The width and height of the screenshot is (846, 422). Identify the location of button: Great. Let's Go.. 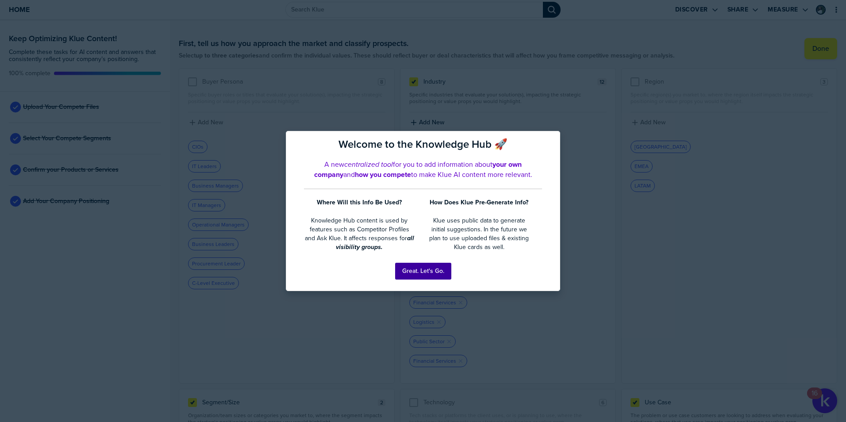
(423, 271).